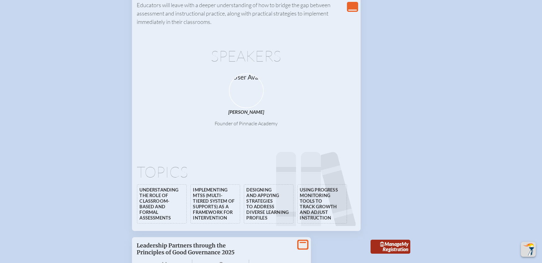  What do you see at coordinates (269, 204) in the screenshot?
I see `li: Designing and applying strategies to address diverse learning profiles` at bounding box center [269, 204].